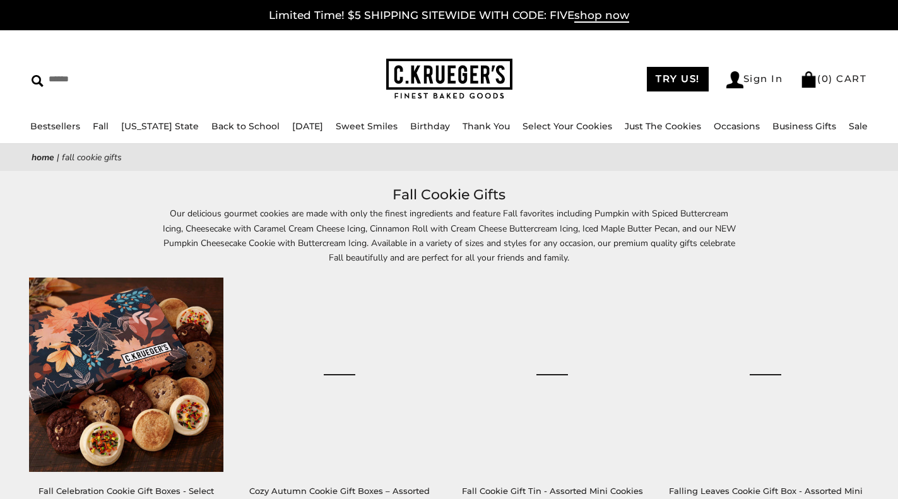 The image size is (898, 499). I want to click on img: Search, so click(37, 81).